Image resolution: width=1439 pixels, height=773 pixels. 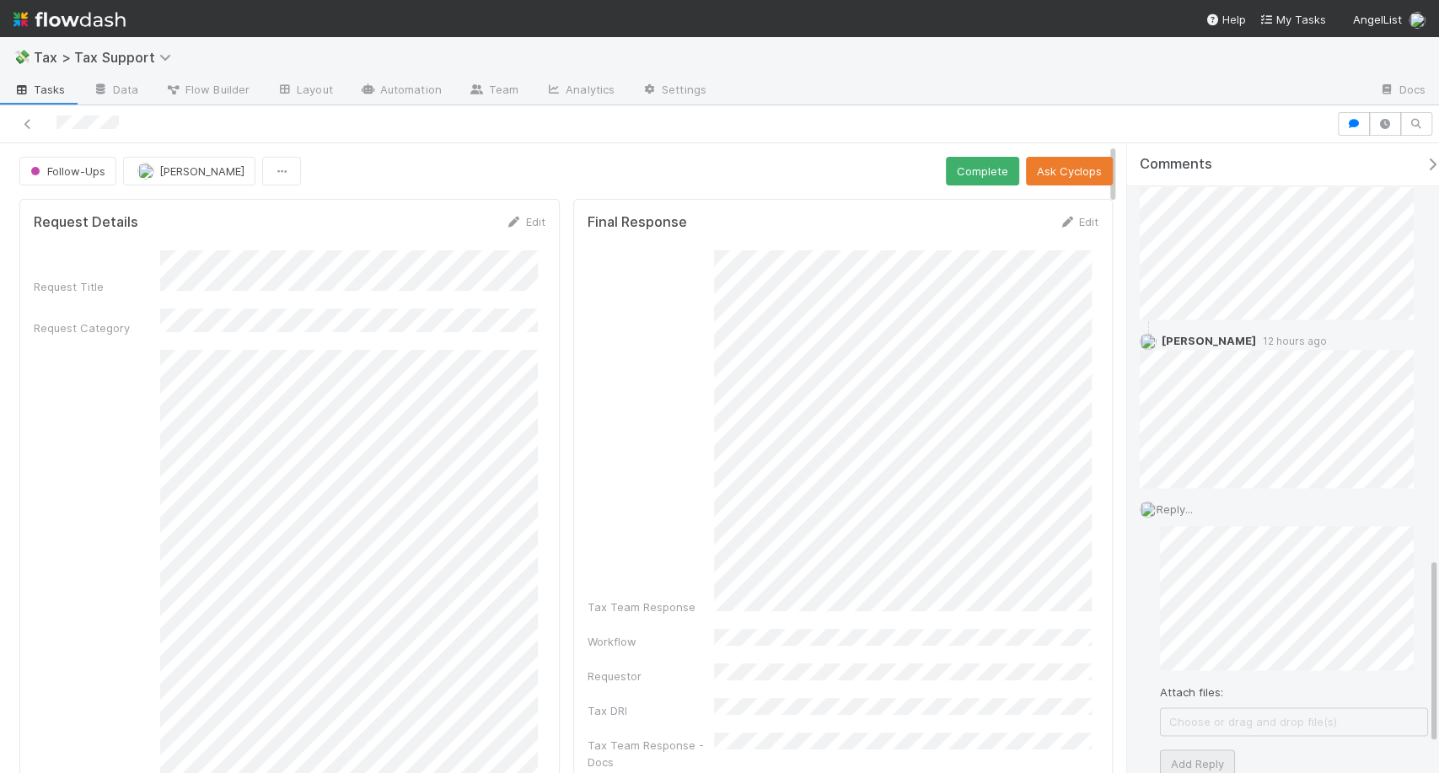 I want to click on div: Request Category, so click(x=97, y=328).